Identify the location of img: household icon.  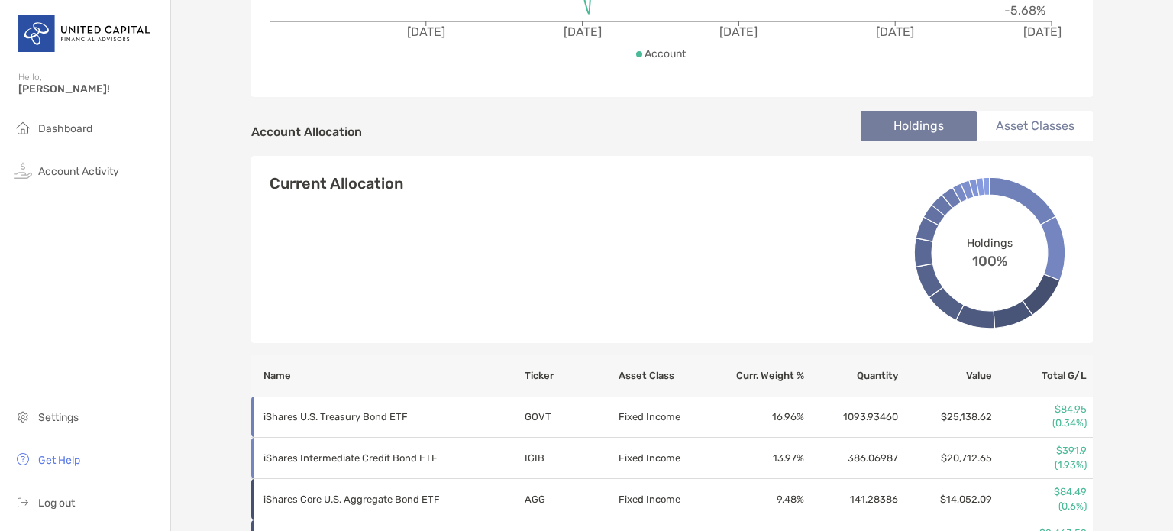
(23, 128).